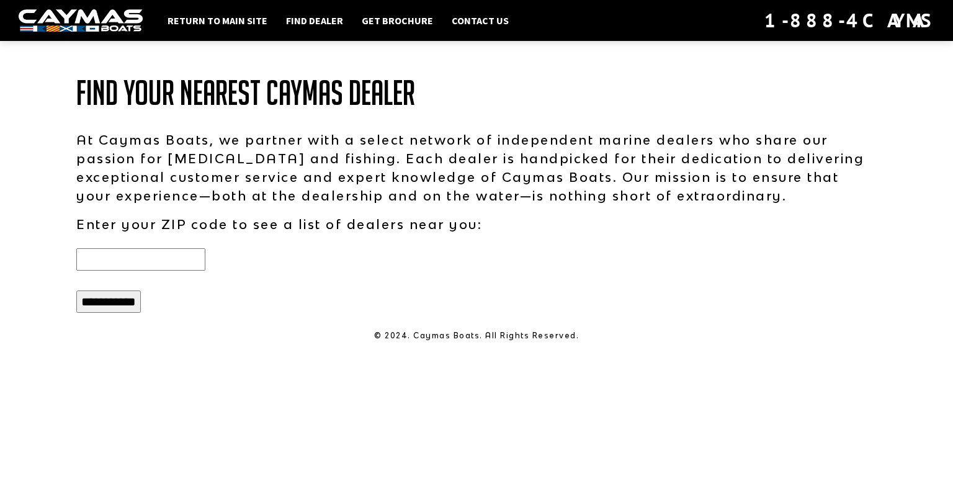  What do you see at coordinates (480, 20) in the screenshot?
I see `a: Contact Us` at bounding box center [480, 20].